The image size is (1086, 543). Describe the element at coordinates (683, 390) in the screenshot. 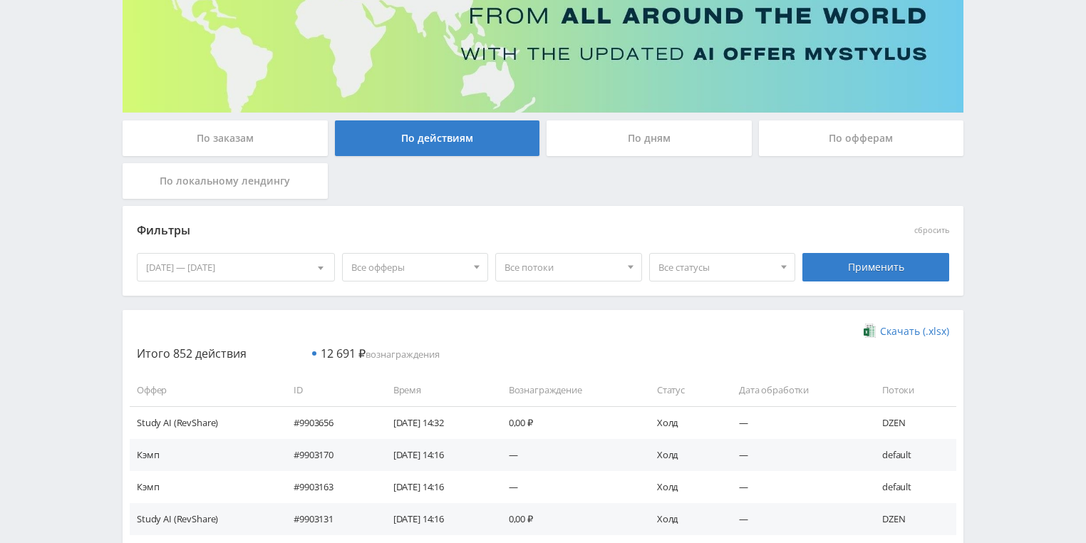

I see `td: Статус` at that location.